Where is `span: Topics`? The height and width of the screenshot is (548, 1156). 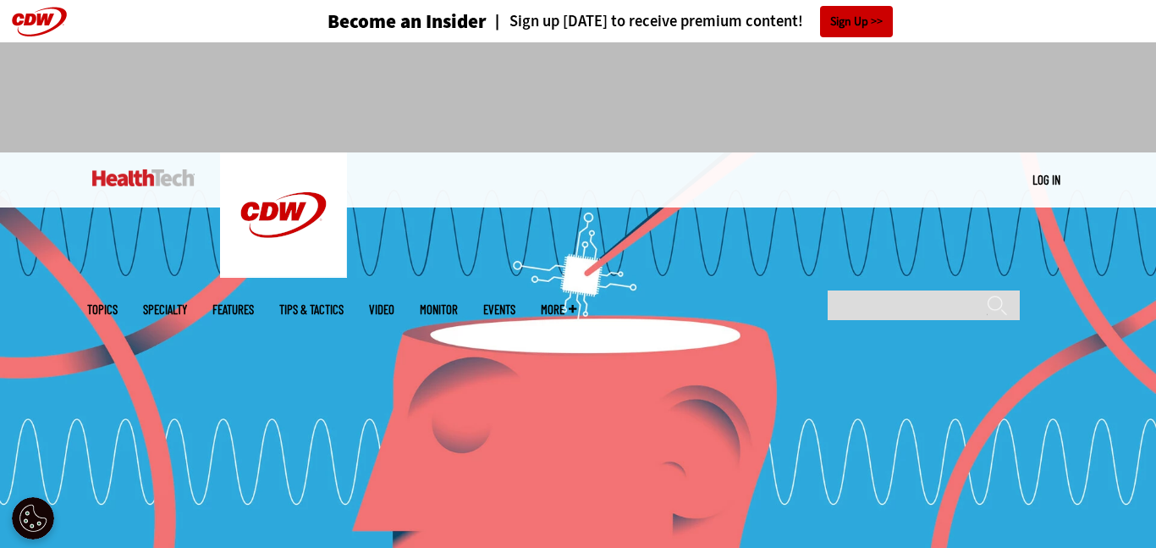
span: Topics is located at coordinates (102, 309).